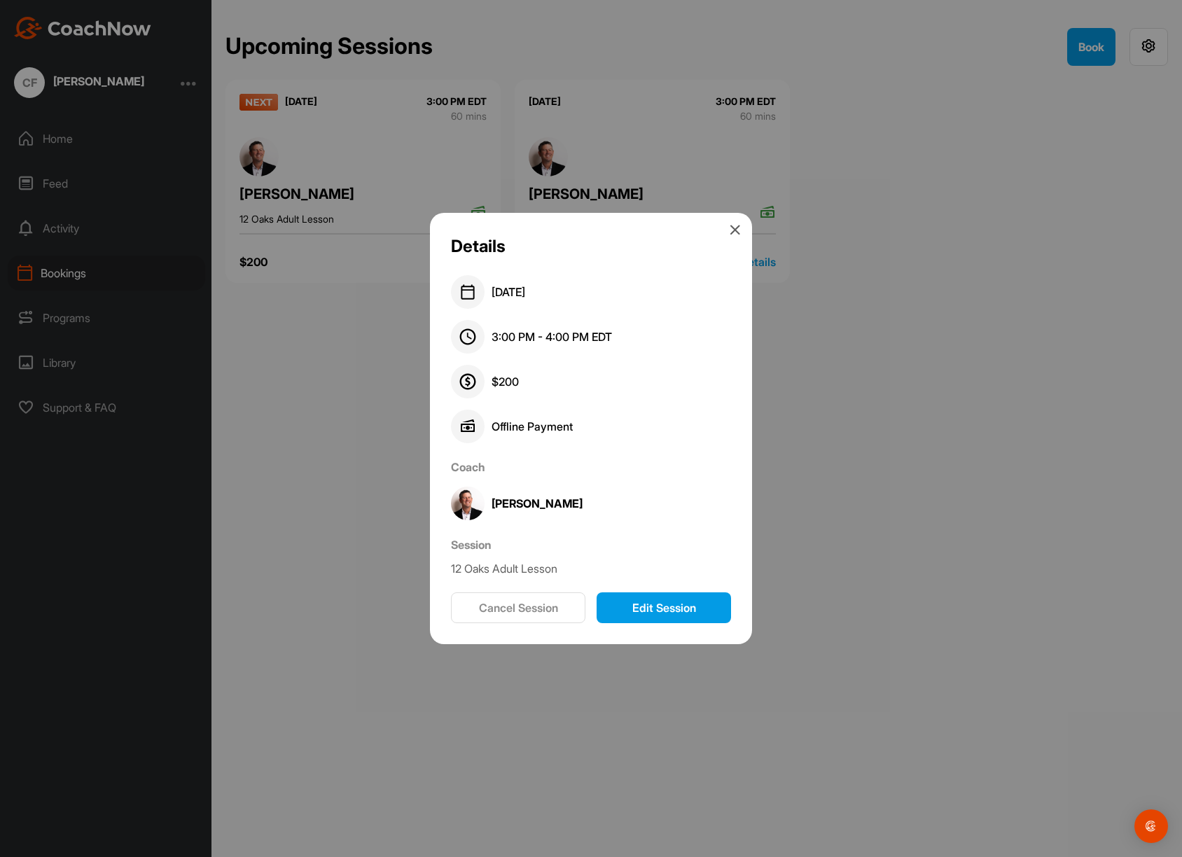 Image resolution: width=1182 pixels, height=857 pixels. Describe the element at coordinates (664, 608) in the screenshot. I see `button: Edit Session` at that location.